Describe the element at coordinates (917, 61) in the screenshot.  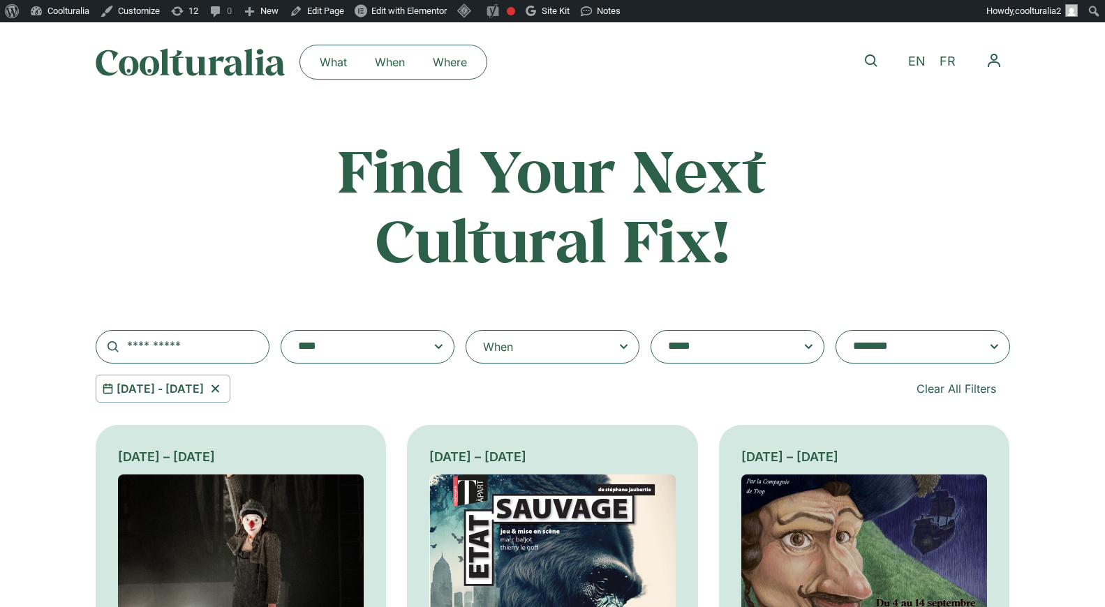
I see `span: EN` at that location.